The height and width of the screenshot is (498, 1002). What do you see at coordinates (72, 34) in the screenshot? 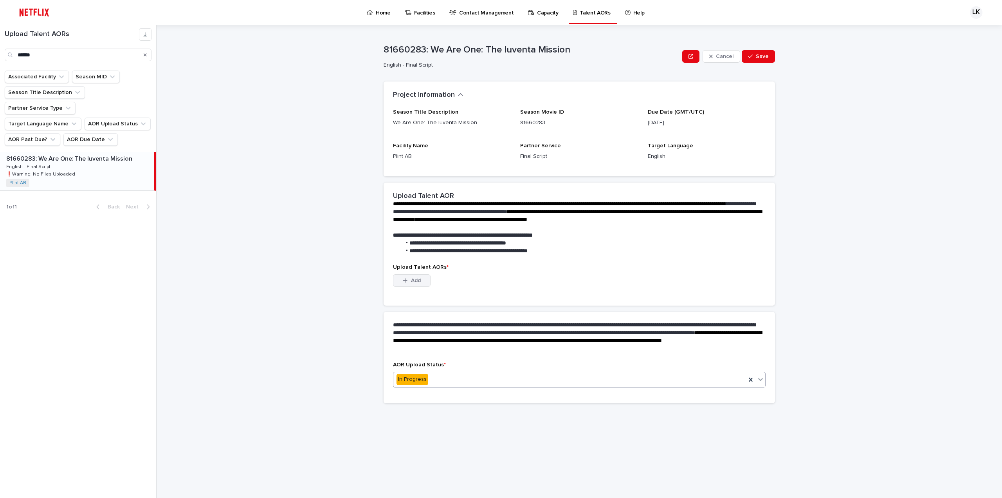
I see `h1: Upload Talent AORs` at bounding box center [72, 34].